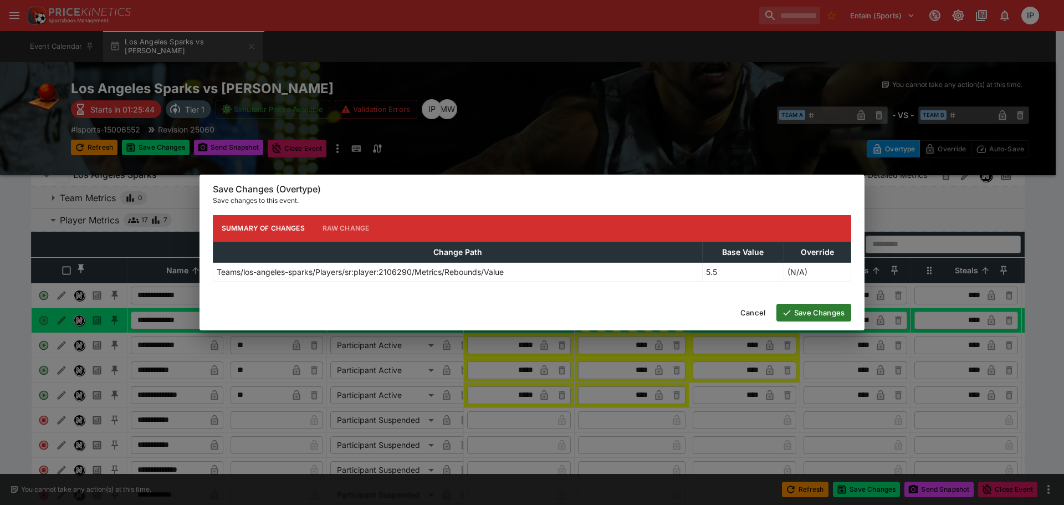 The width and height of the screenshot is (1064, 505). Describe the element at coordinates (360, 272) in the screenshot. I see `p: Teams/los-angeles-sparks/Players/sr:player:2106290/Metrics/Rebounds/Value` at that location.